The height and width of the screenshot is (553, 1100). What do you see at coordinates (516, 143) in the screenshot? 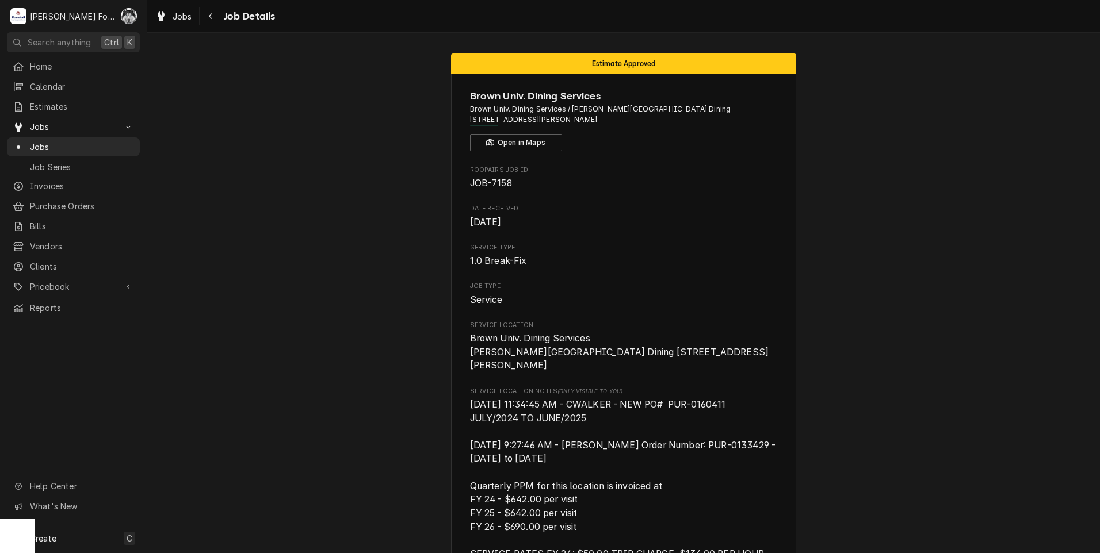
I see `button: Open in Maps` at bounding box center [516, 143].